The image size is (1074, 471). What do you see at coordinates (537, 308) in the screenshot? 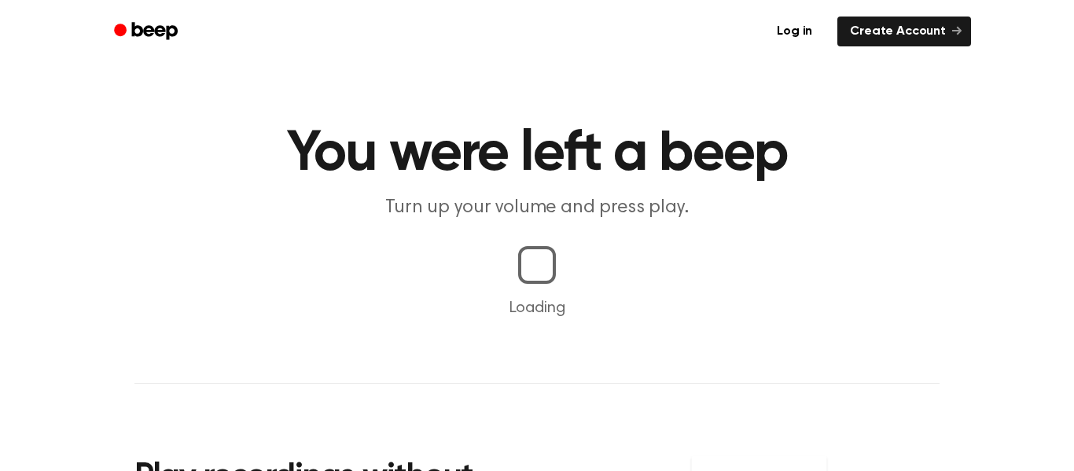
I see `p: Loading` at bounding box center [537, 308].